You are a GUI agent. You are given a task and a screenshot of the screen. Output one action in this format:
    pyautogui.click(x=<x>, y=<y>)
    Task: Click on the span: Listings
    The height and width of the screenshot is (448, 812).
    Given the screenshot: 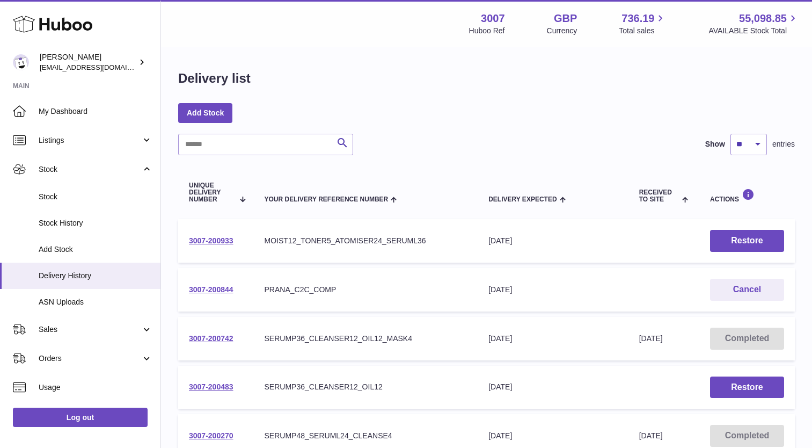 What is the action you would take?
    pyautogui.click(x=90, y=140)
    